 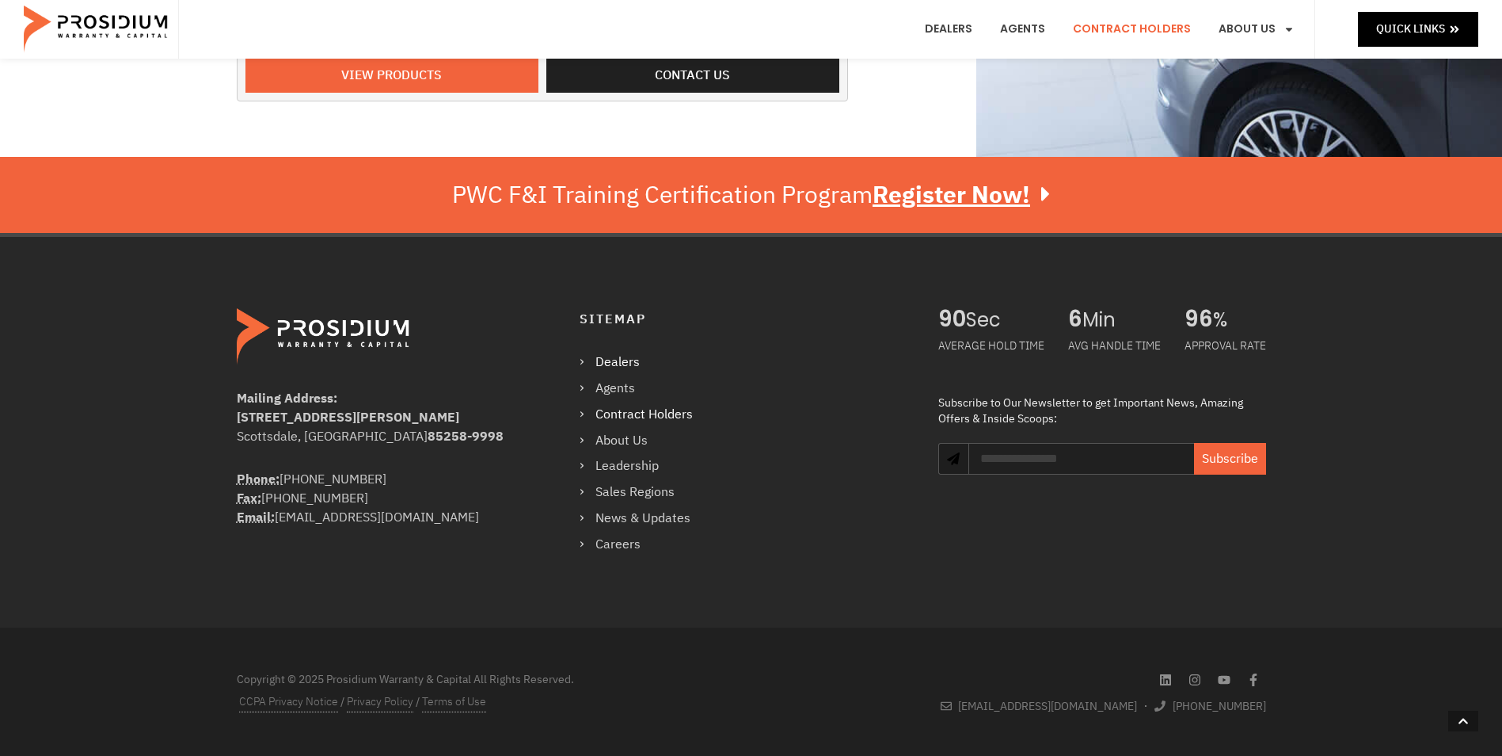 What do you see at coordinates (256, 517) in the screenshot?
I see `strong: Email:` at bounding box center [256, 517].